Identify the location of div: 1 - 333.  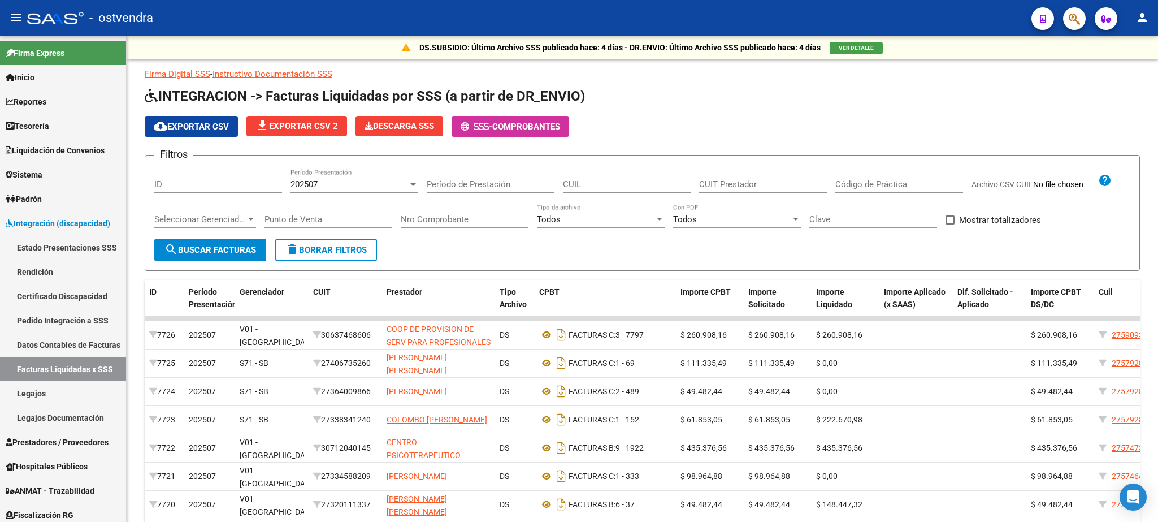
(605, 476).